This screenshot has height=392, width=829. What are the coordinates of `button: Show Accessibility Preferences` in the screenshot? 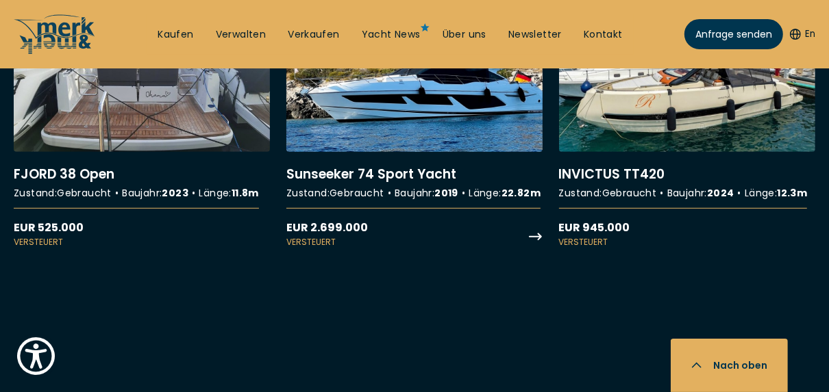 It's located at (36, 356).